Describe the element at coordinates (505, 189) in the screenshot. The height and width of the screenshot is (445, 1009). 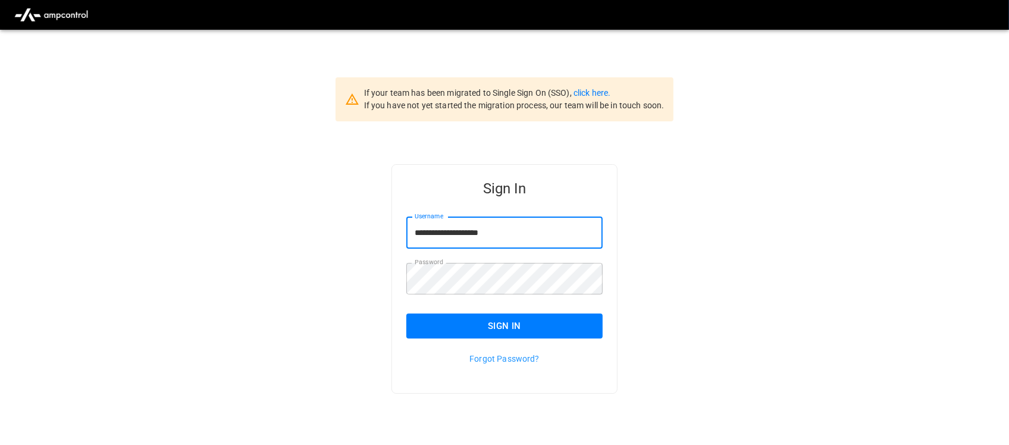
I see `h5: Sign In` at that location.